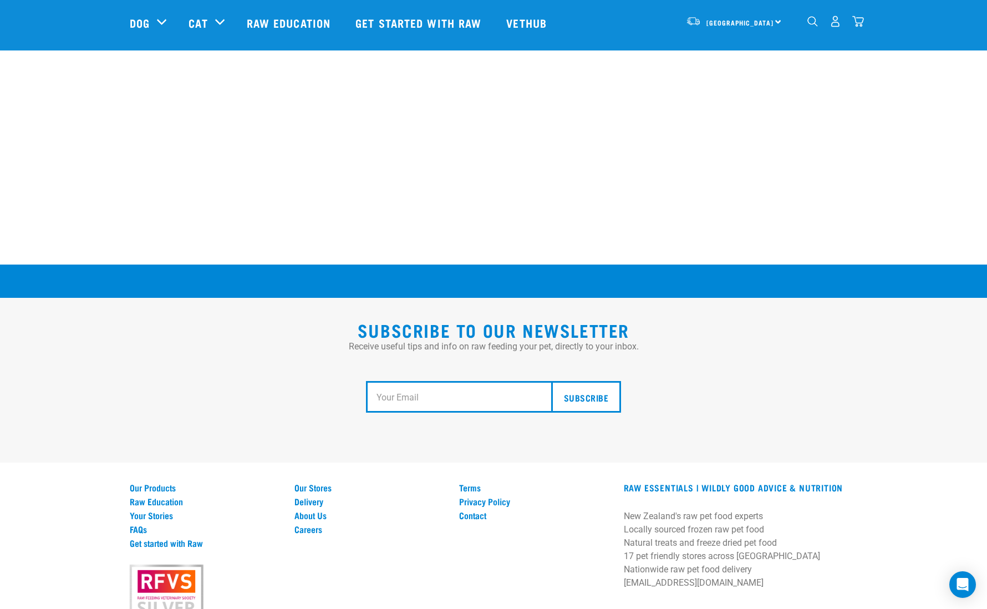 This screenshot has height=609, width=987. What do you see at coordinates (528, 23) in the screenshot?
I see `a: Vethub` at bounding box center [528, 23].